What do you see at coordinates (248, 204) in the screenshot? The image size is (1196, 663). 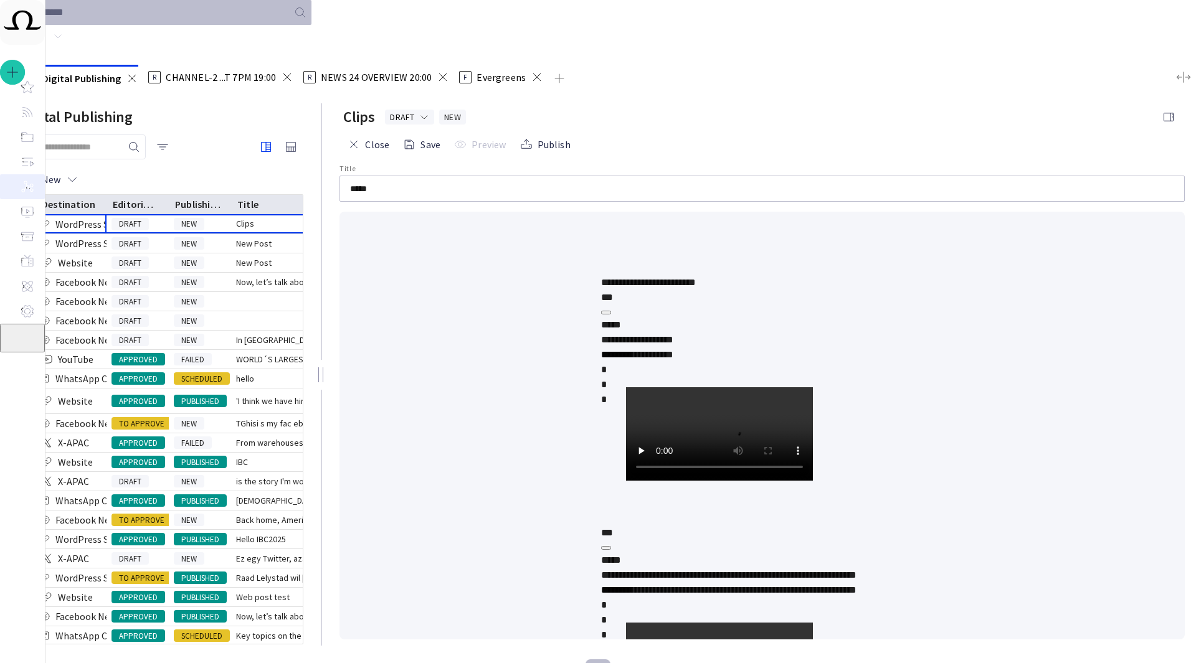 I see `div: Title` at bounding box center [248, 204].